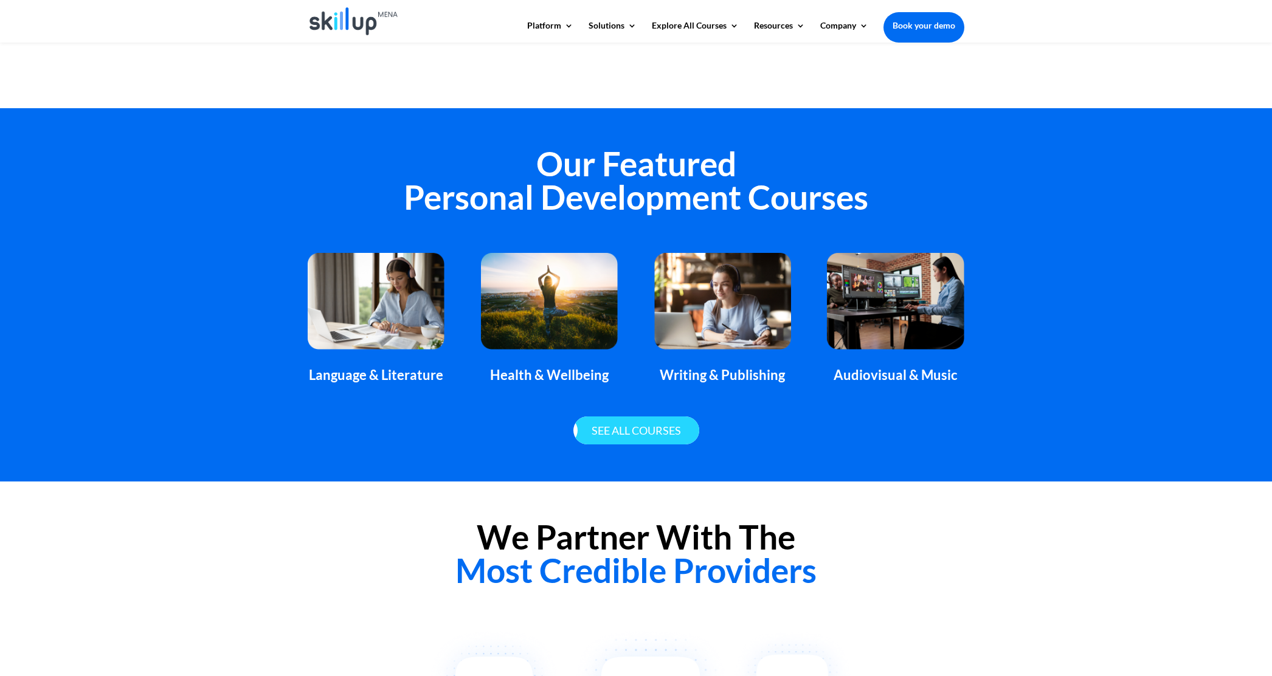 This screenshot has height=676, width=1272. I want to click on a: See all courses, so click(636, 431).